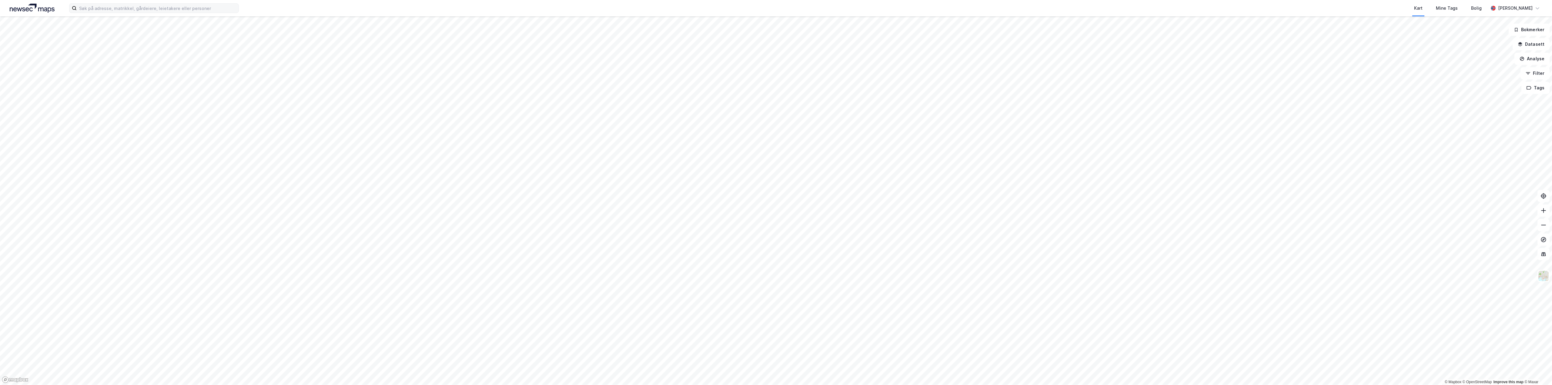 Image resolution: width=1552 pixels, height=385 pixels. I want to click on a: OpenStreetMap, so click(1477, 382).